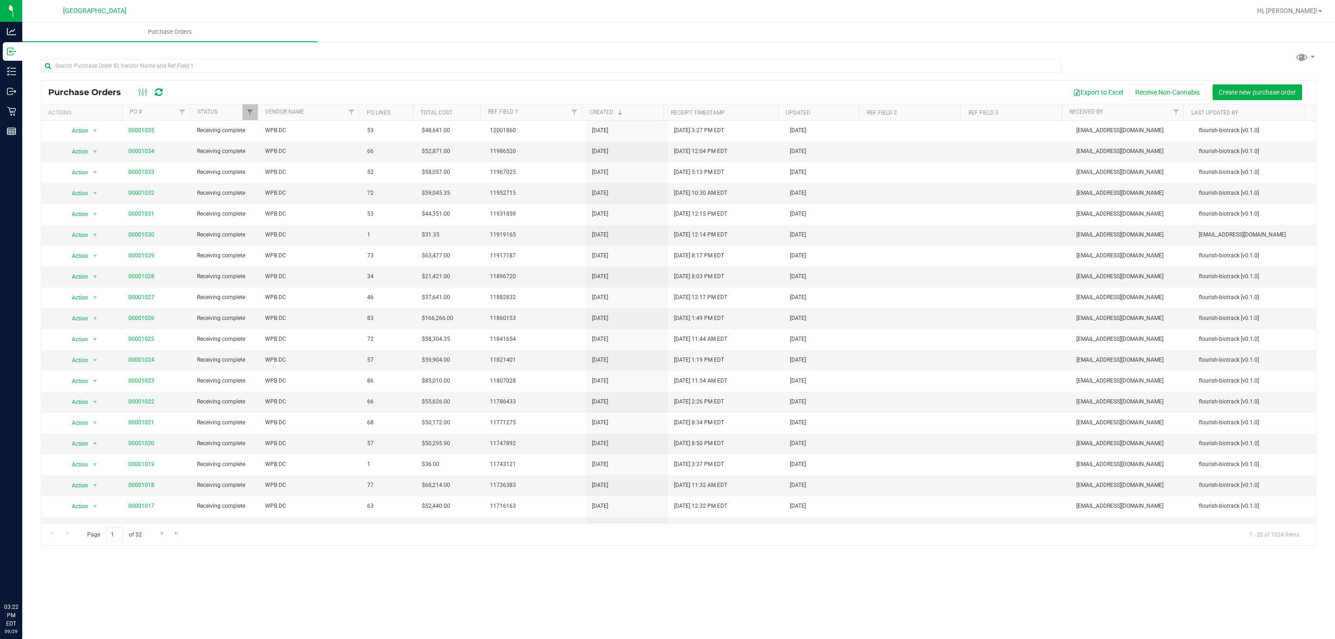 The height and width of the screenshot is (639, 1335). I want to click on span: $55,626.00, so click(436, 401).